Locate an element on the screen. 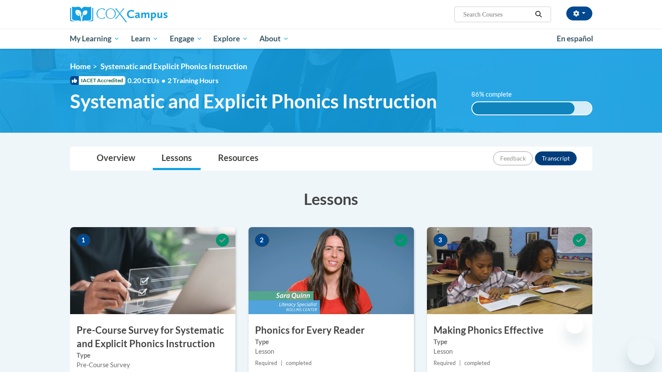 Image resolution: width=662 pixels, height=372 pixels. button: Feedback is located at coordinates (512, 158).